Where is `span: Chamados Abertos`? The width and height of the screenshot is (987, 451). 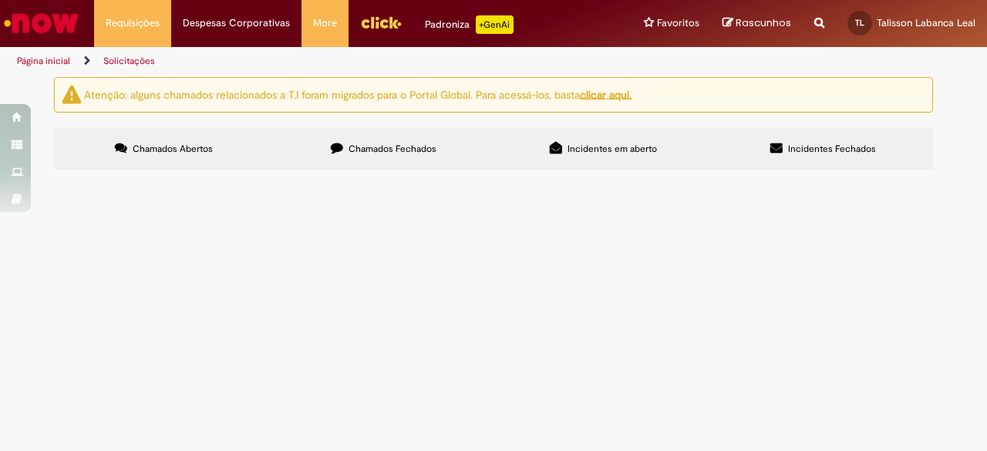
span: Chamados Abertos is located at coordinates (173, 149).